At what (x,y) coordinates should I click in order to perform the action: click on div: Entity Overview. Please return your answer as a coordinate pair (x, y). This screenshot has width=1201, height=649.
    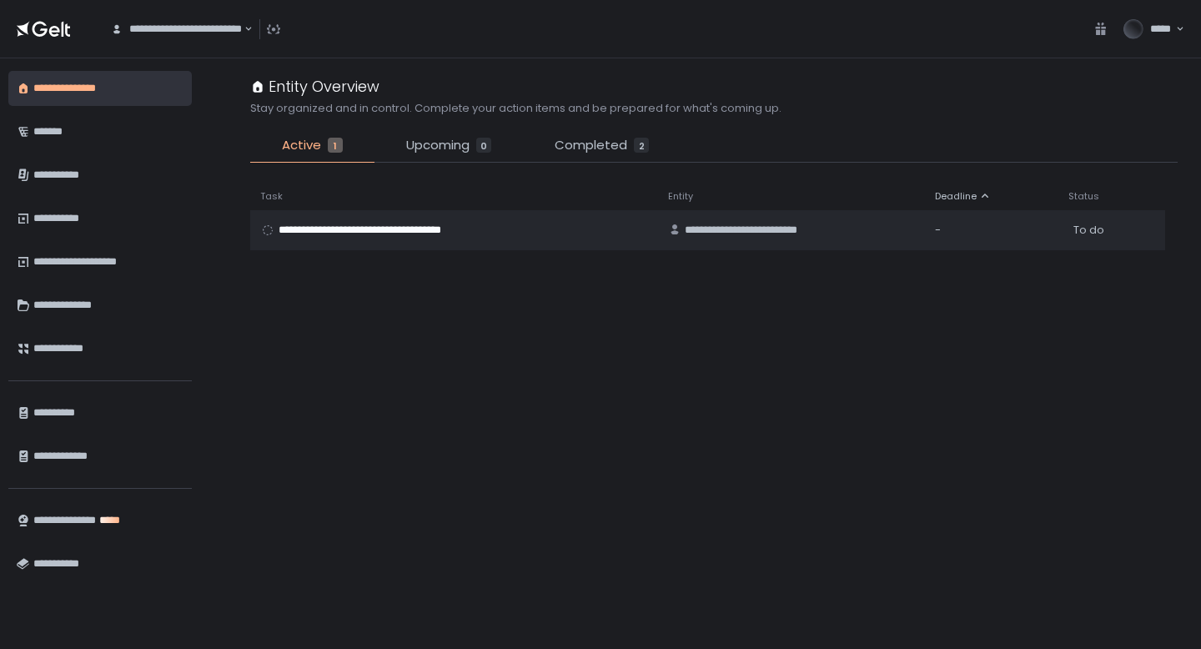
    Looking at the image, I should click on (314, 86).